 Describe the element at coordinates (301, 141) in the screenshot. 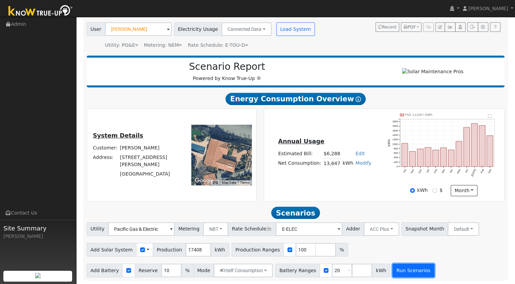

I see `u: Annual Usage` at that location.